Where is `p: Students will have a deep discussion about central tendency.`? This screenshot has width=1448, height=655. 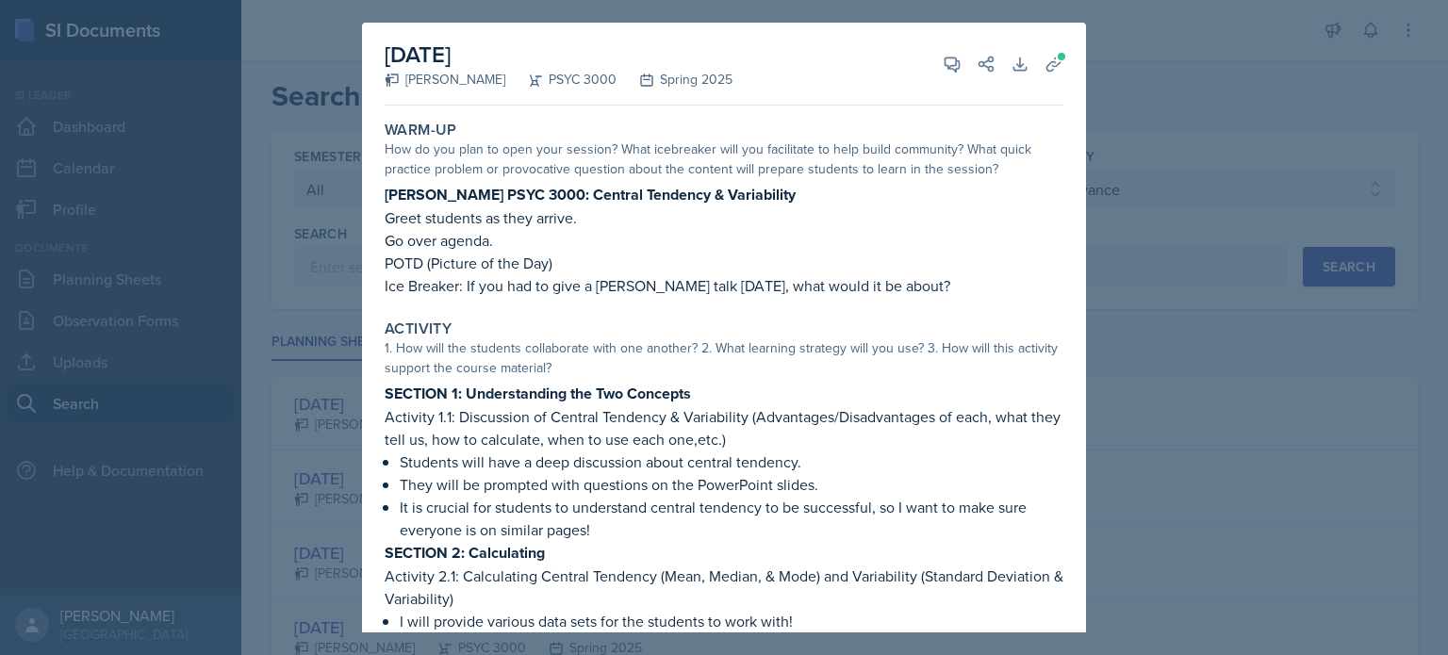
p: Students will have a deep discussion about central tendency. is located at coordinates (732, 462).